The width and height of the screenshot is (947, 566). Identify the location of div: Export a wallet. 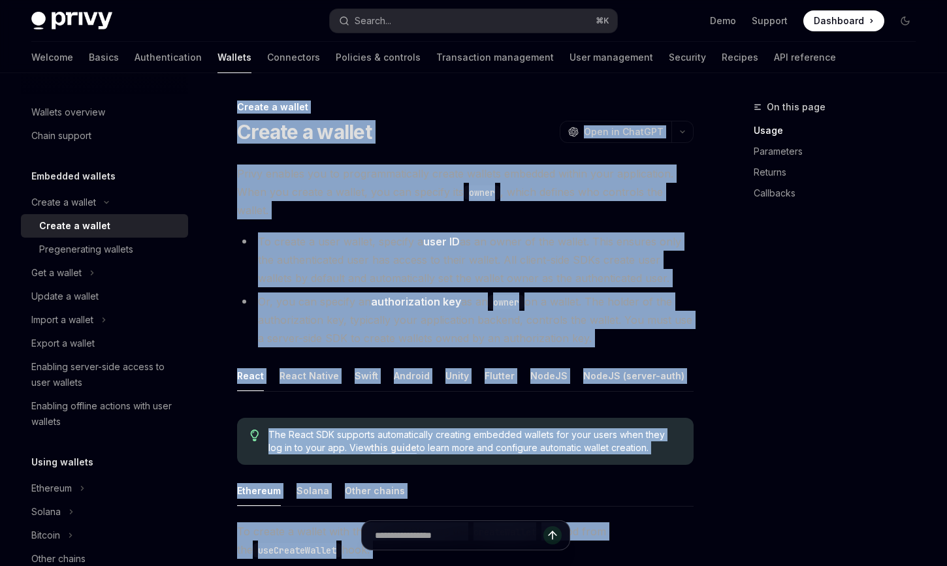
(63, 344).